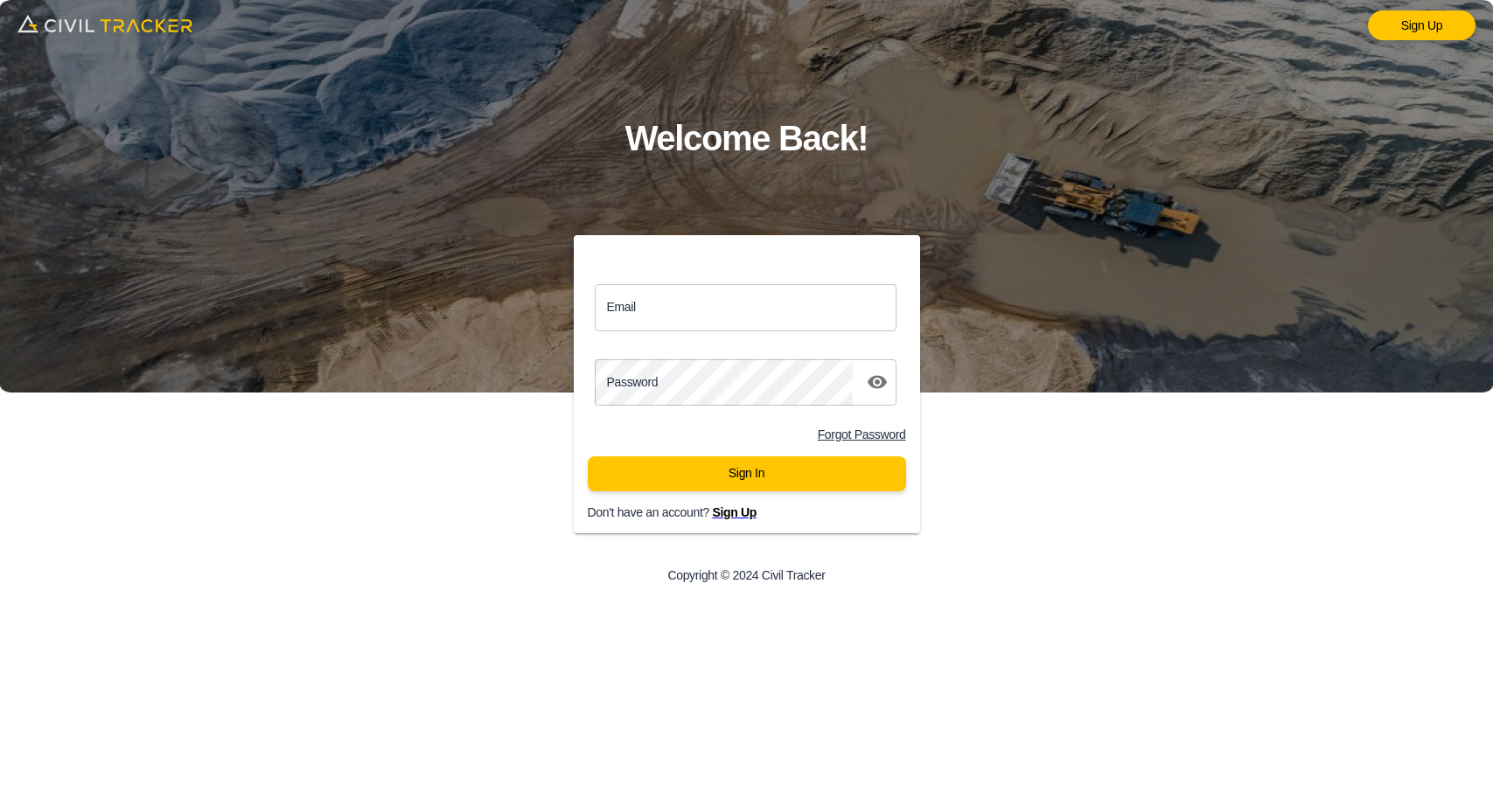 The height and width of the screenshot is (785, 1493). Describe the element at coordinates (861, 435) in the screenshot. I see `a: Forgot Password` at that location.